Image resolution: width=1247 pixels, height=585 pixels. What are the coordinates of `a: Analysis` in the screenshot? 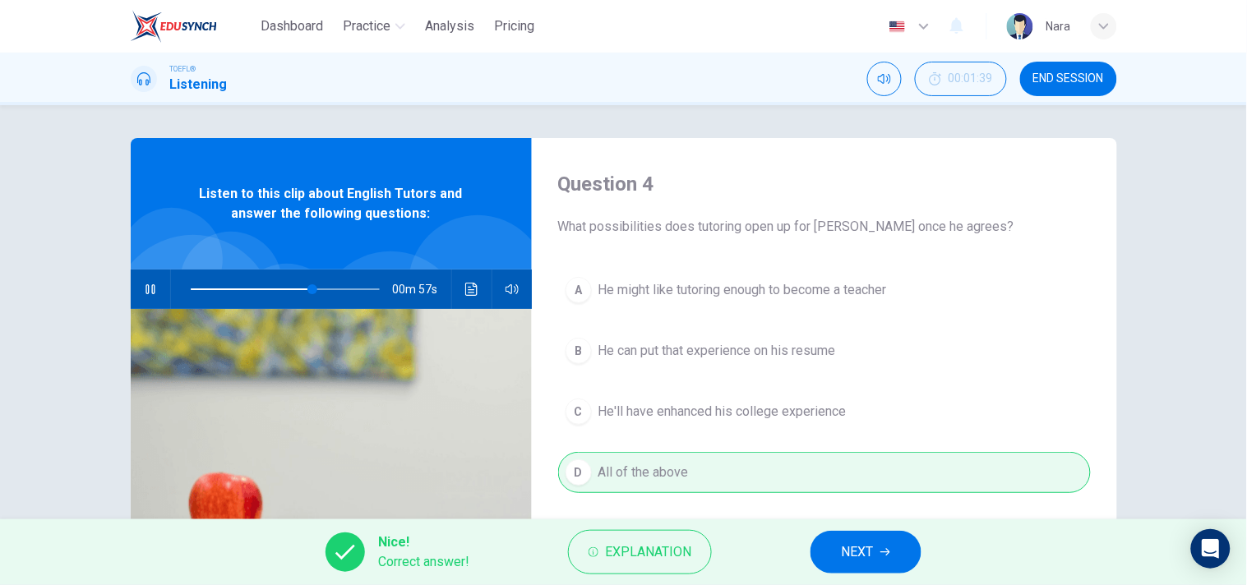 It's located at (450, 26).